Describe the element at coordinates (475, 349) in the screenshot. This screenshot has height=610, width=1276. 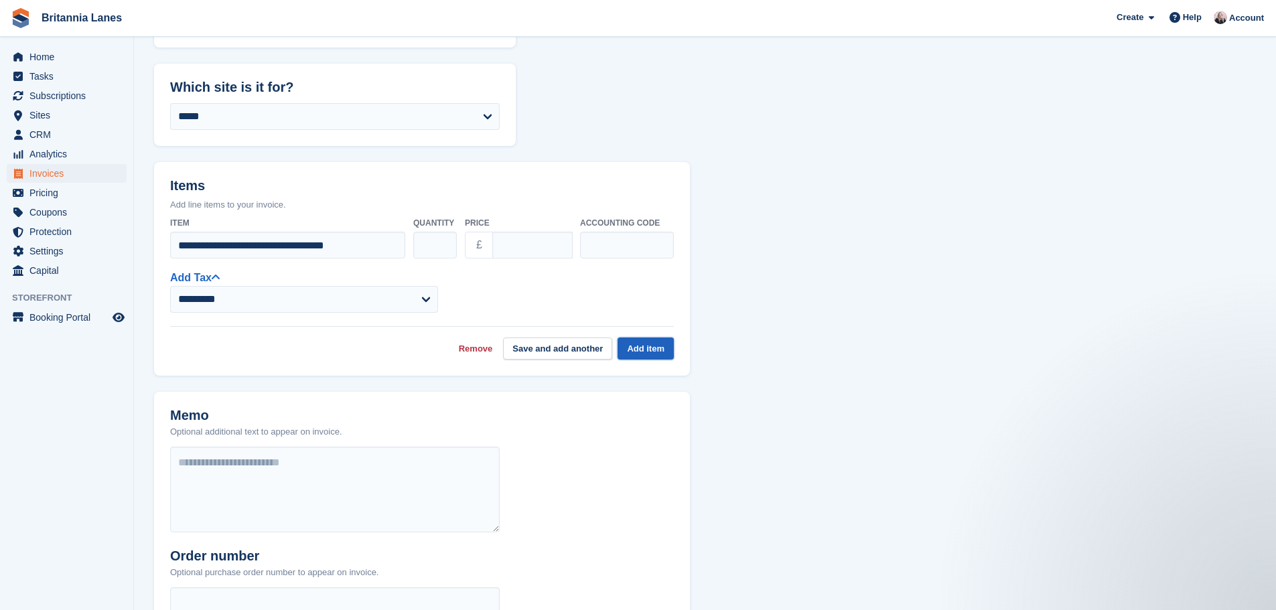
I see `a: Remove` at that location.